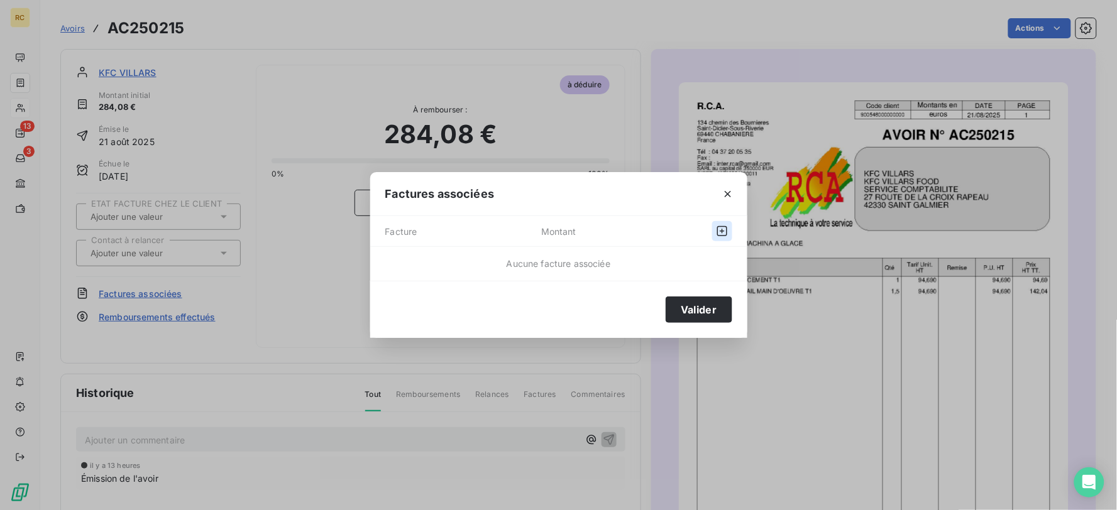  Describe the element at coordinates (558, 263) in the screenshot. I see `span: Aucune facture associée` at that location.